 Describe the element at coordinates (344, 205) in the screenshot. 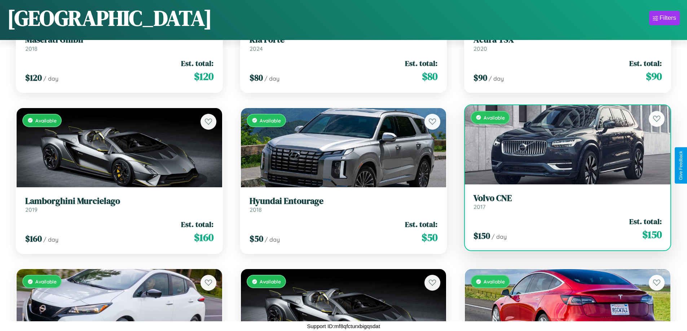

I see `a: Hyundai Entourage2018` at that location.